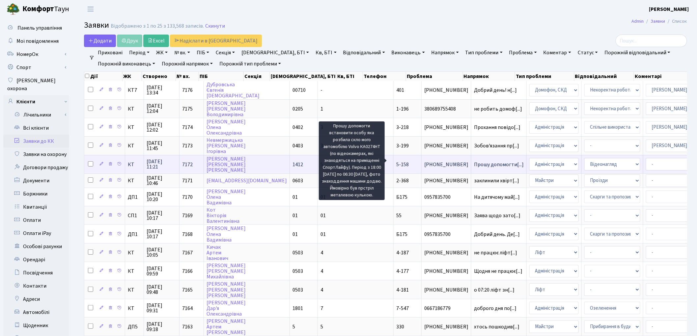 The width and height of the screenshot is (697, 336). What do you see at coordinates (605, 76) in the screenshot?
I see `th: Відповідальний` at bounding box center [605, 76].